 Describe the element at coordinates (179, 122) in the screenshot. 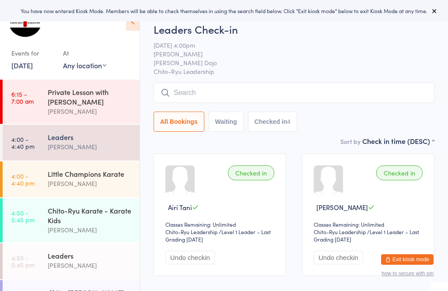

I see `button: All Bookings` at that location.